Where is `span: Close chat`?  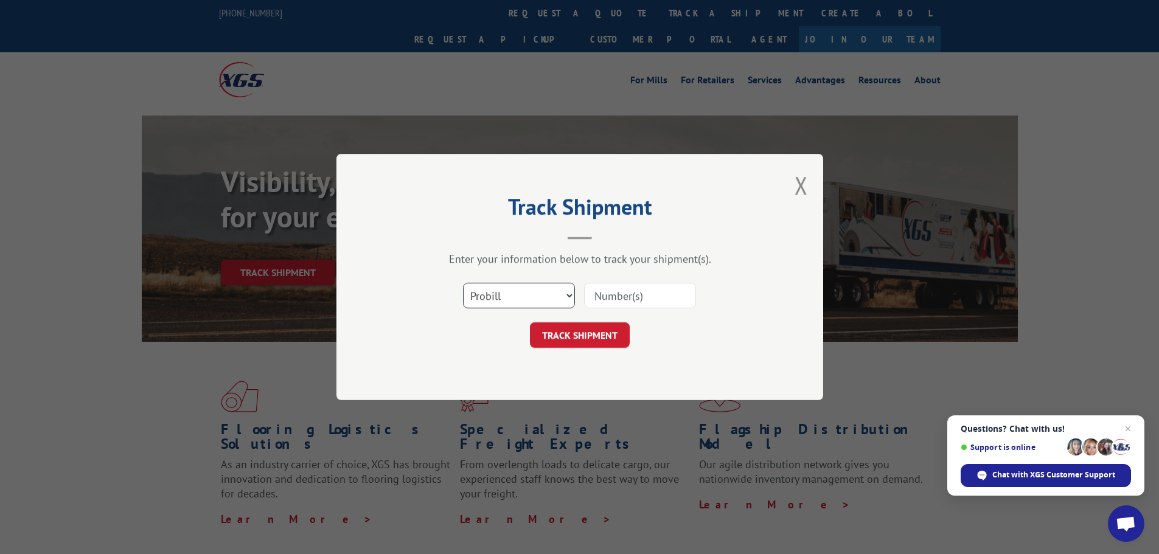 span: Close chat is located at coordinates (1128, 429).